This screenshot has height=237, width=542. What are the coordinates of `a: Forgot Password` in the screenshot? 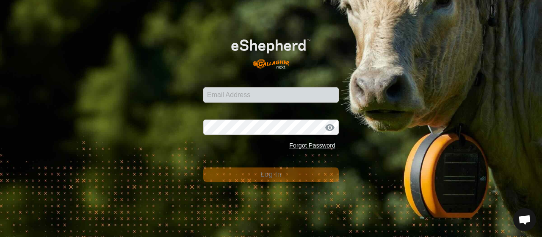 It's located at (312, 145).